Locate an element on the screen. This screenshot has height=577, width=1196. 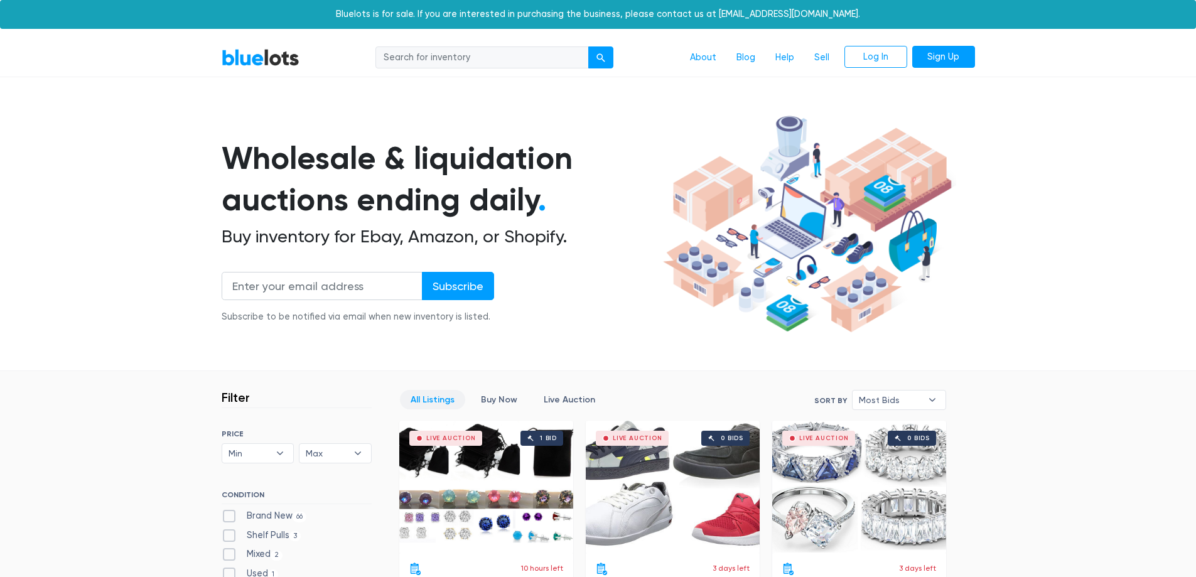
img: hero-ee84e7d0318cb26816c560f6b4441b76977f77a177738b4e94f68c95b2b83dbb.png is located at coordinates (807, 224).